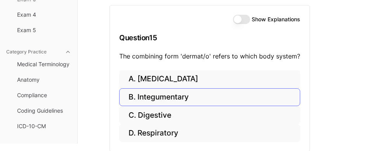  Describe the element at coordinates (44, 126) in the screenshot. I see `button: ICD-10-CM` at that location.